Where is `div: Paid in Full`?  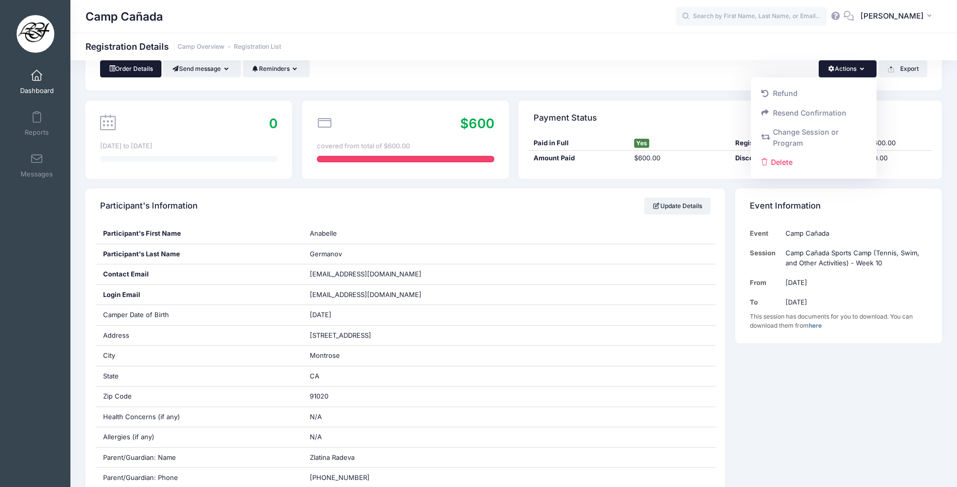 div: Paid in Full is located at coordinates (579, 143).